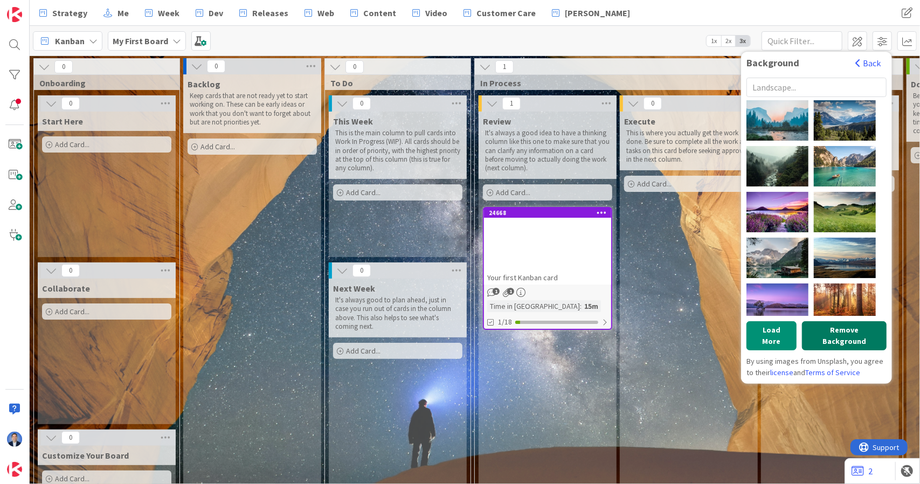  Describe the element at coordinates (326, 13) in the screenshot. I see `span: Web` at that location.